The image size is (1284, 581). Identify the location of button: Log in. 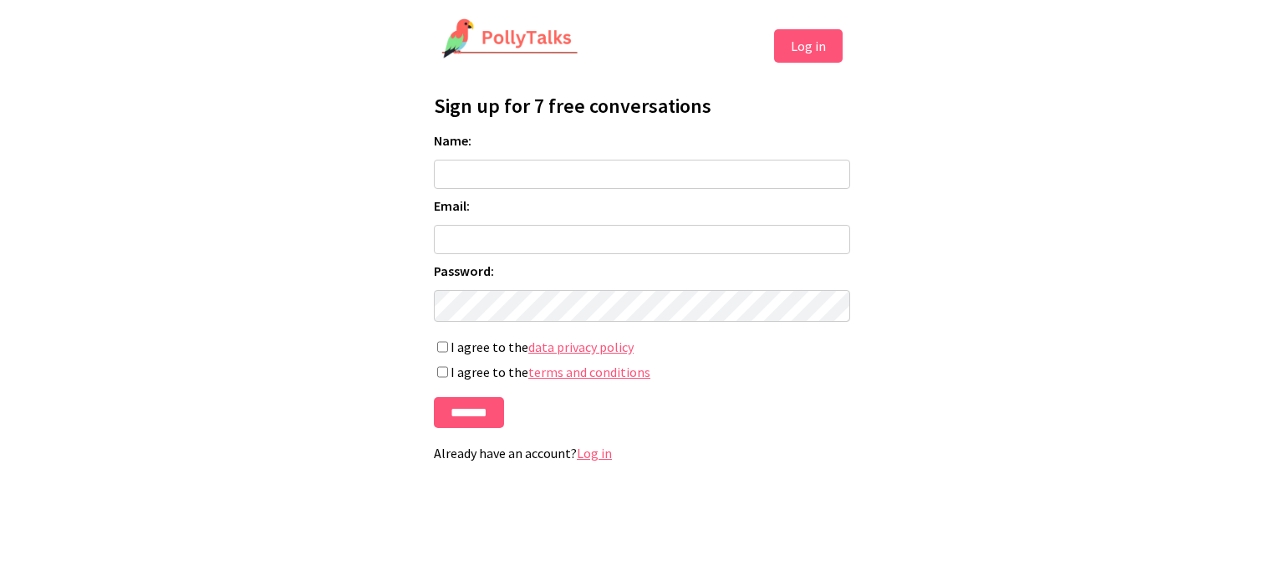
(809, 46).